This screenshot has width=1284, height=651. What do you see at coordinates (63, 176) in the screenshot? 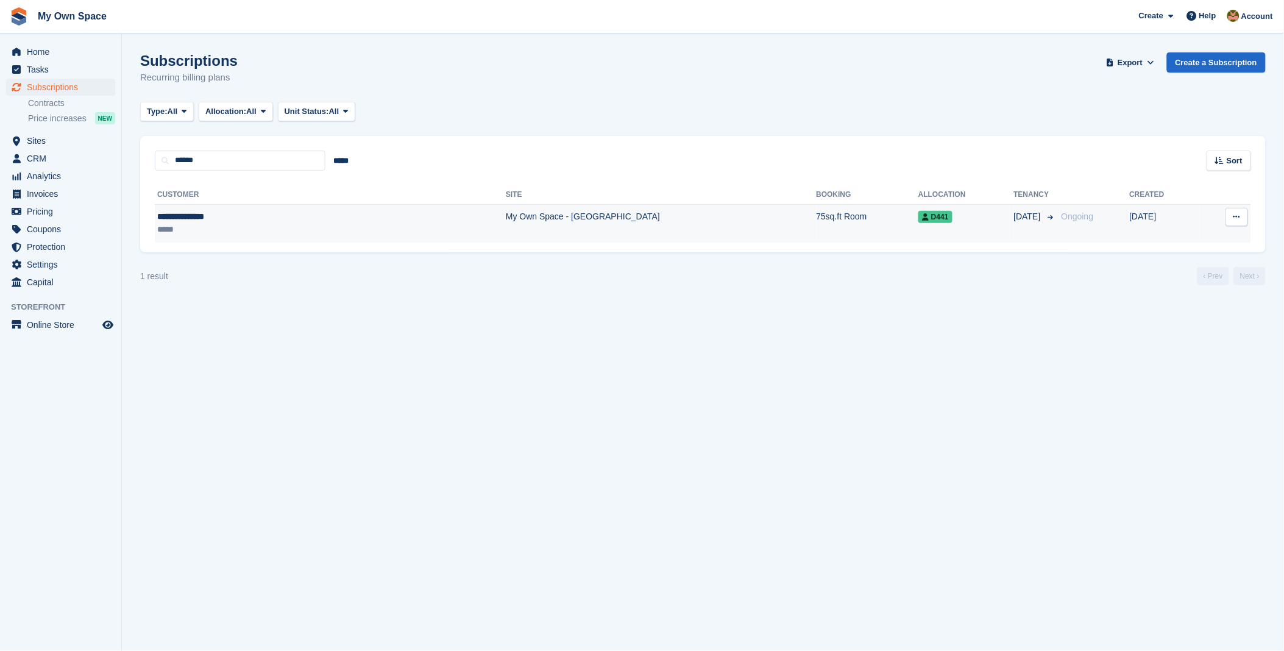
I see `span: Analytics` at bounding box center [63, 176].